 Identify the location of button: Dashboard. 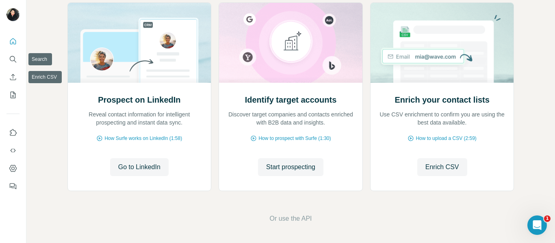
(13, 169).